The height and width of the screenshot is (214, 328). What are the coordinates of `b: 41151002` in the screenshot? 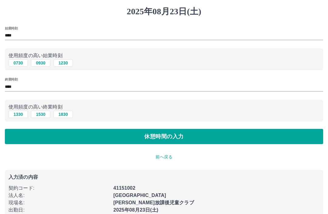 It's located at (124, 188).